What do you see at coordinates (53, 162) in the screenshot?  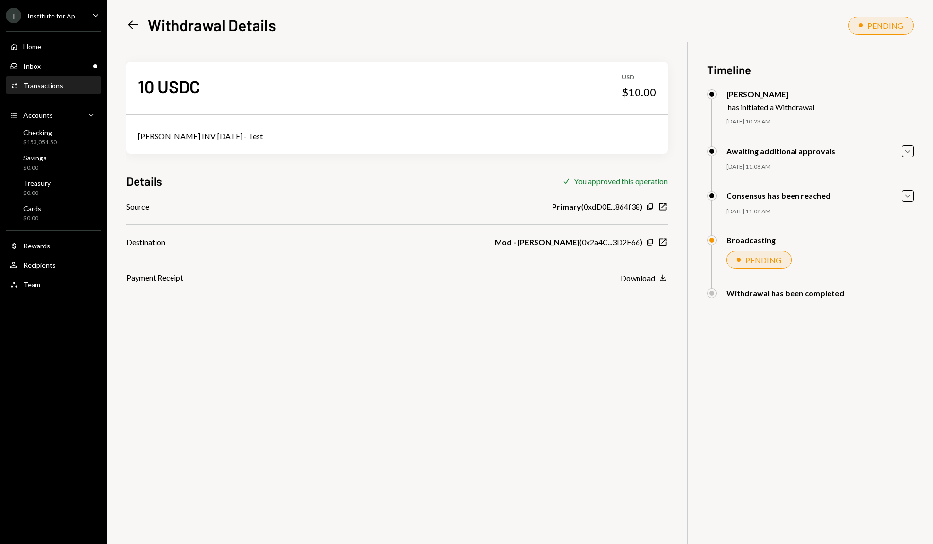 I see `a: Savings$0.00` at bounding box center [53, 162].